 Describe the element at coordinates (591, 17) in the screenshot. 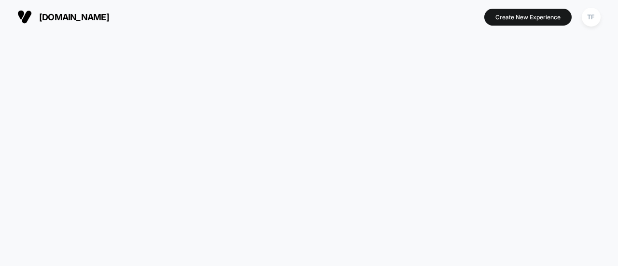

I see `div: TF` at that location.